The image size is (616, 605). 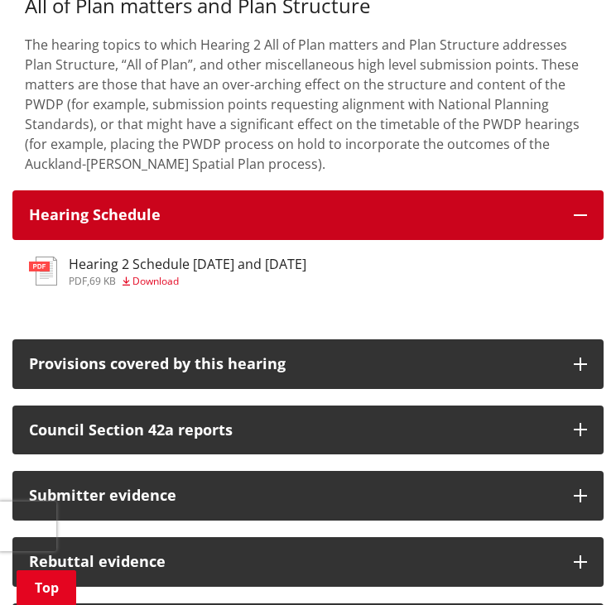 I want to click on h3: Hearing Schedule, so click(x=293, y=215).